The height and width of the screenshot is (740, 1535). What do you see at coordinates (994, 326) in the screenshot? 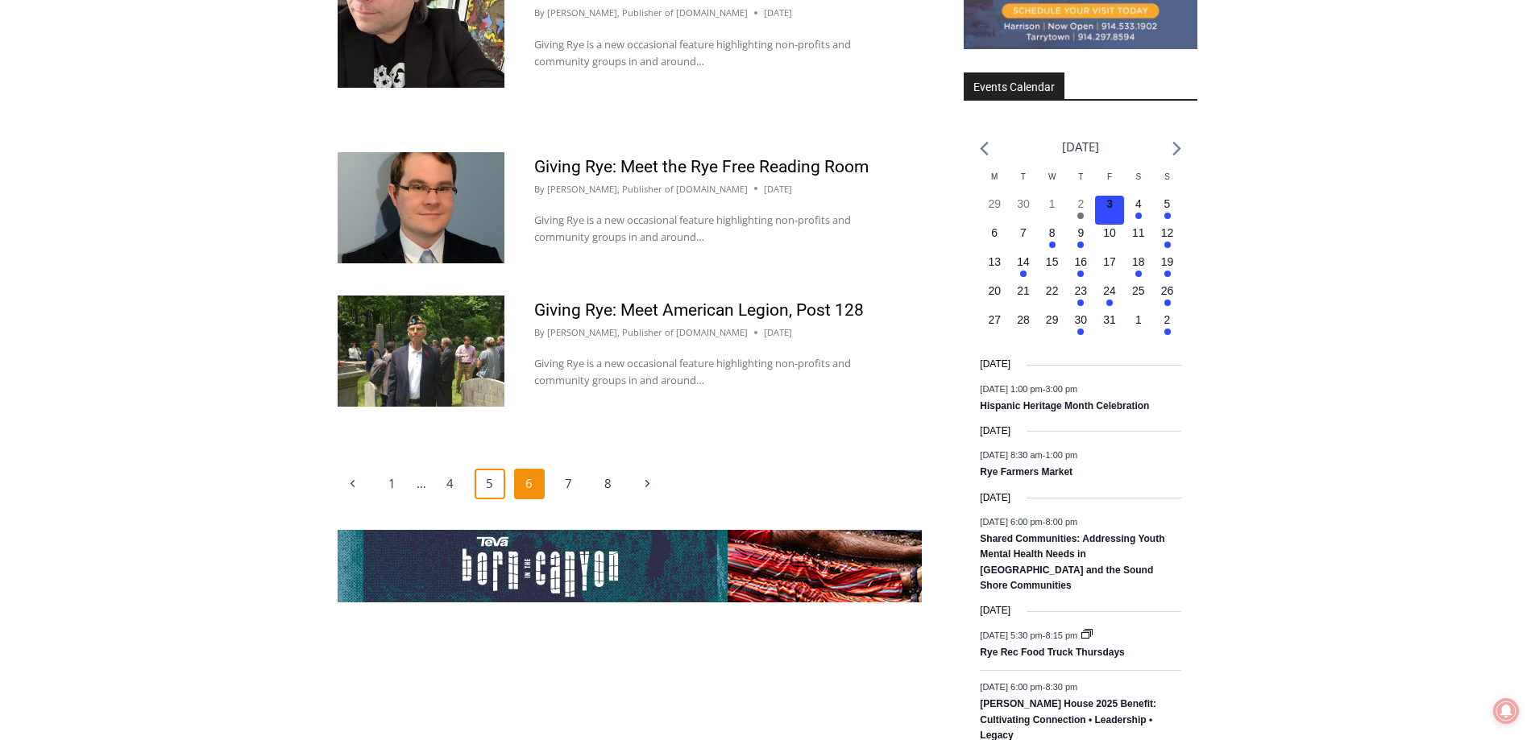
I see `button: 27` at bounding box center [994, 326].